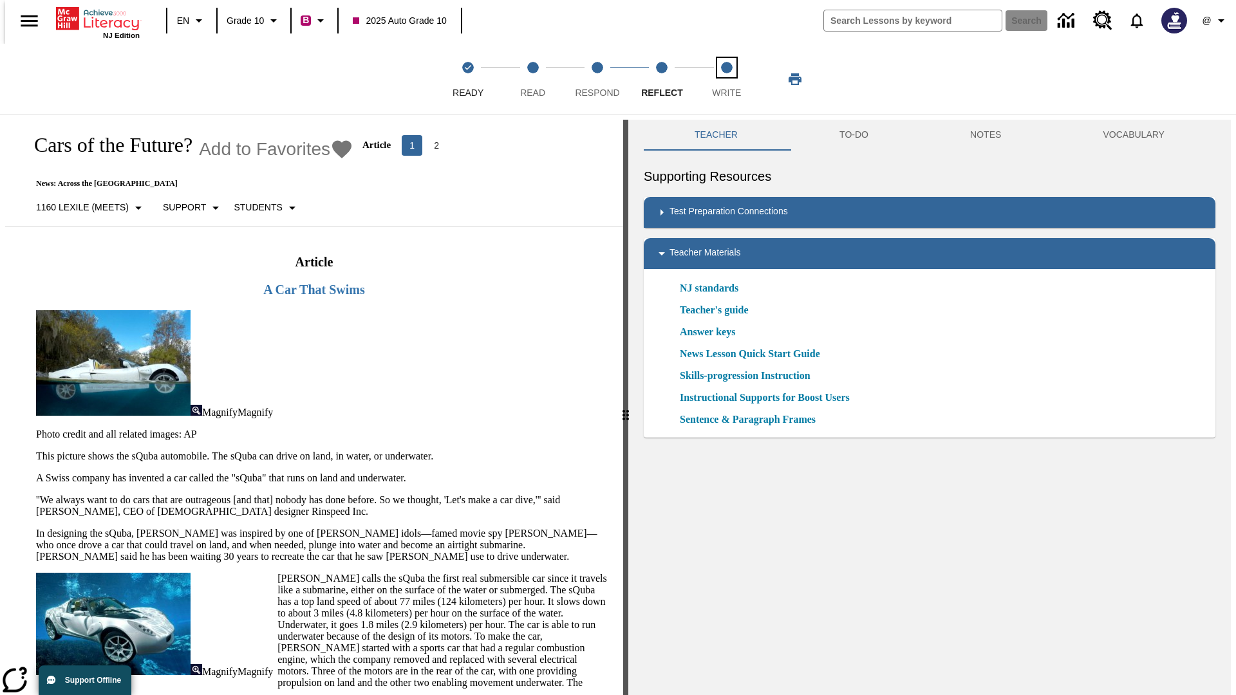 The width and height of the screenshot is (1236, 695). What do you see at coordinates (29, 21) in the screenshot?
I see `button: Open side menu` at bounding box center [29, 21].